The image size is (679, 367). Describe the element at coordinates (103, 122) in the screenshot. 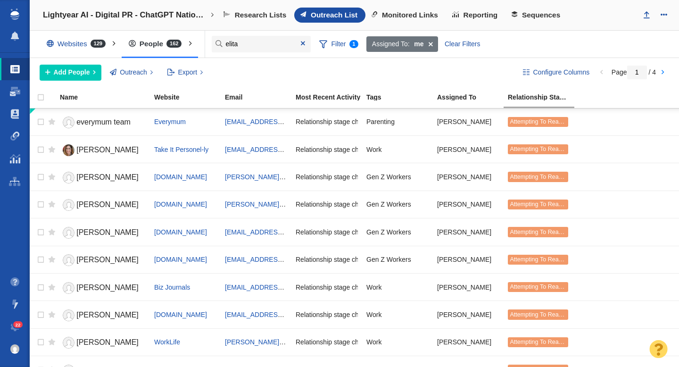

I see `a: everymum team` at that location.